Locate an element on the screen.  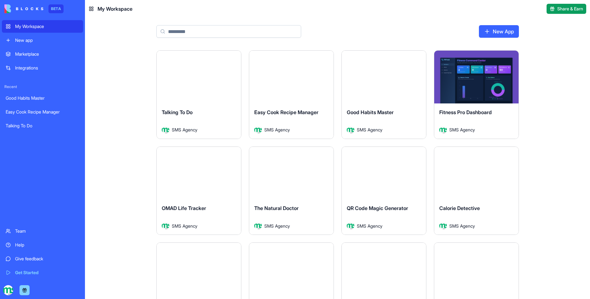
a: Good Habits Master is located at coordinates (42, 98).